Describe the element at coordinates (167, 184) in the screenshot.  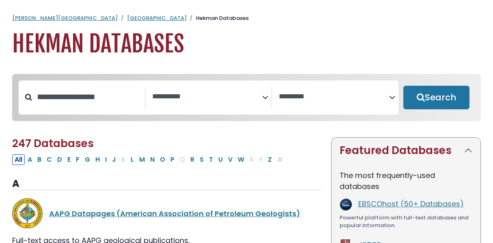
I see `h3: A` at that location.